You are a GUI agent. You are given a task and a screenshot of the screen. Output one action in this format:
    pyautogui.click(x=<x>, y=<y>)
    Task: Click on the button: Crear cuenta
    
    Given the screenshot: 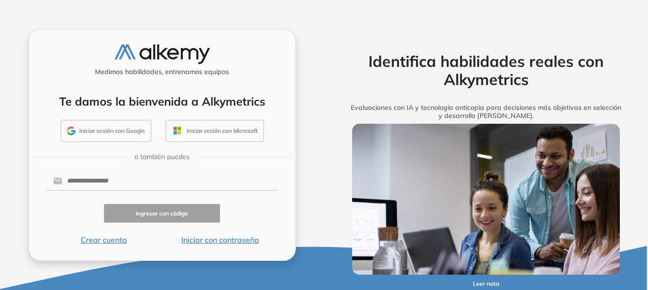 What is the action you would take?
    pyautogui.click(x=104, y=239)
    